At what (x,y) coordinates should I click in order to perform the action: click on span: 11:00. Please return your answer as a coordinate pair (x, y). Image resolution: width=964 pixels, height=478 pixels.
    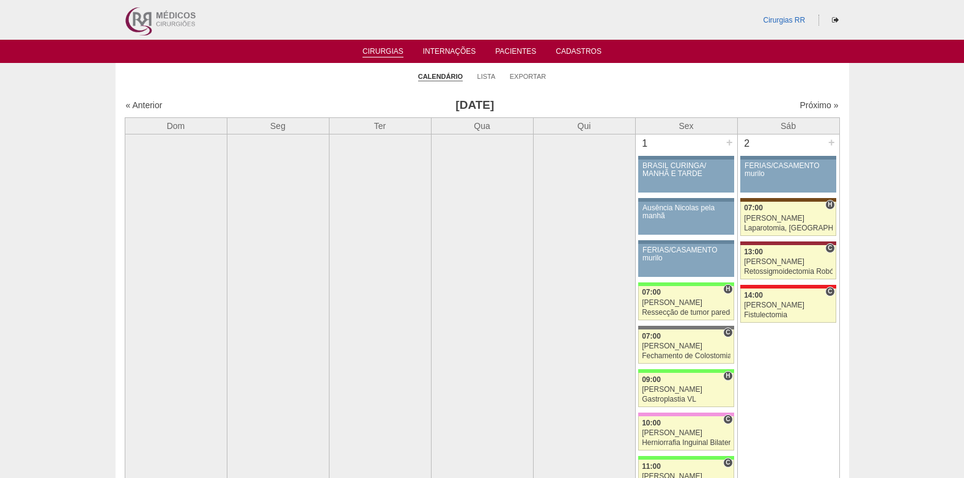
    Looking at the image, I should click on (651, 466).